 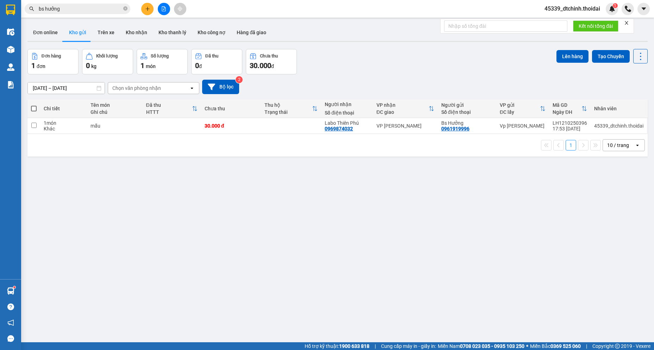 I want to click on div: Tên món, so click(x=114, y=105).